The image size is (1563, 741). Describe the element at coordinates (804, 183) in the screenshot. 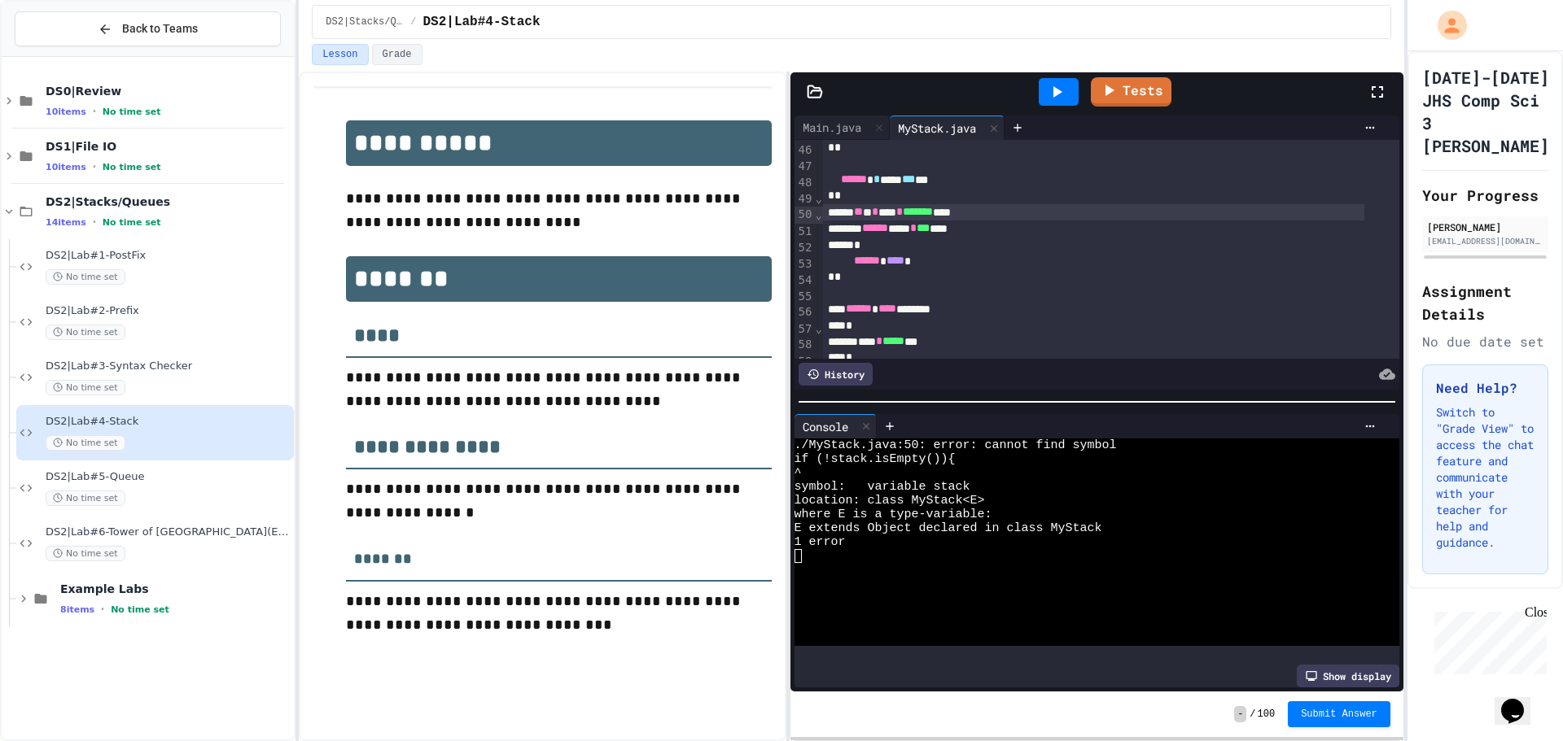

I see `div: 48` at that location.